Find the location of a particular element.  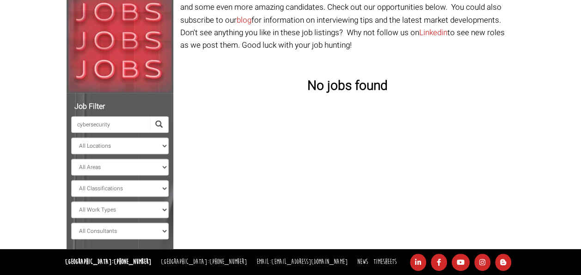

input: Search is located at coordinates (111, 124).